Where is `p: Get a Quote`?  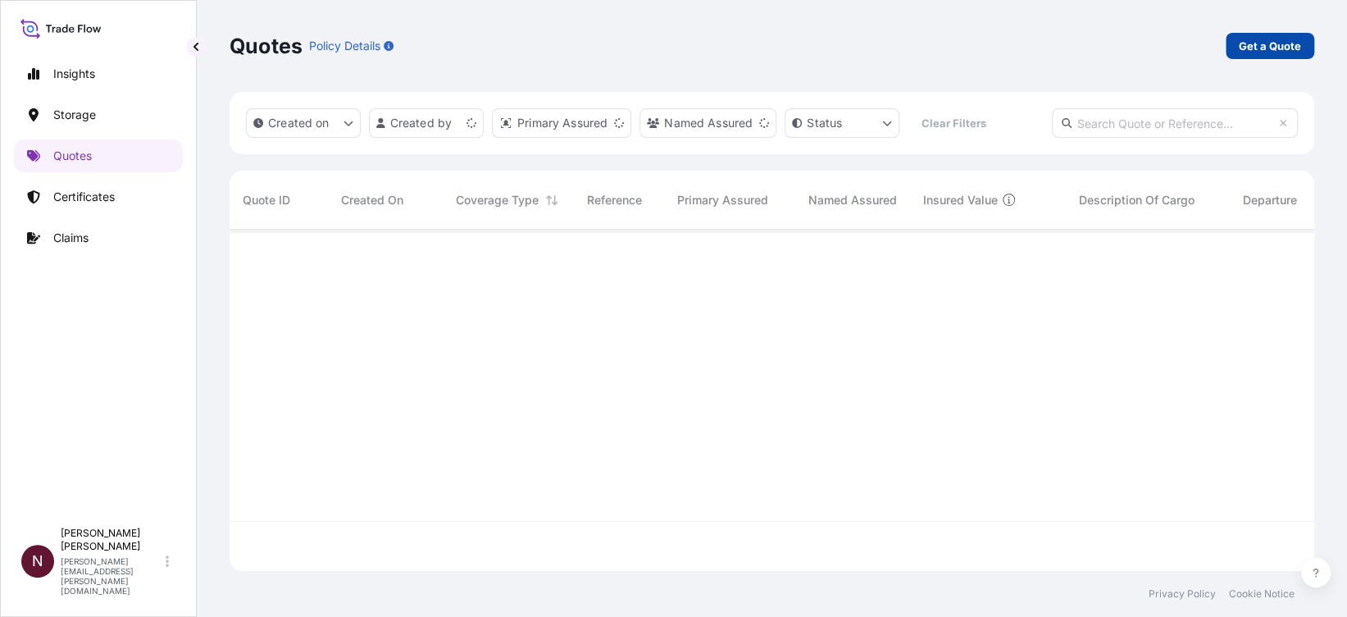
p: Get a Quote is located at coordinates (1270, 46).